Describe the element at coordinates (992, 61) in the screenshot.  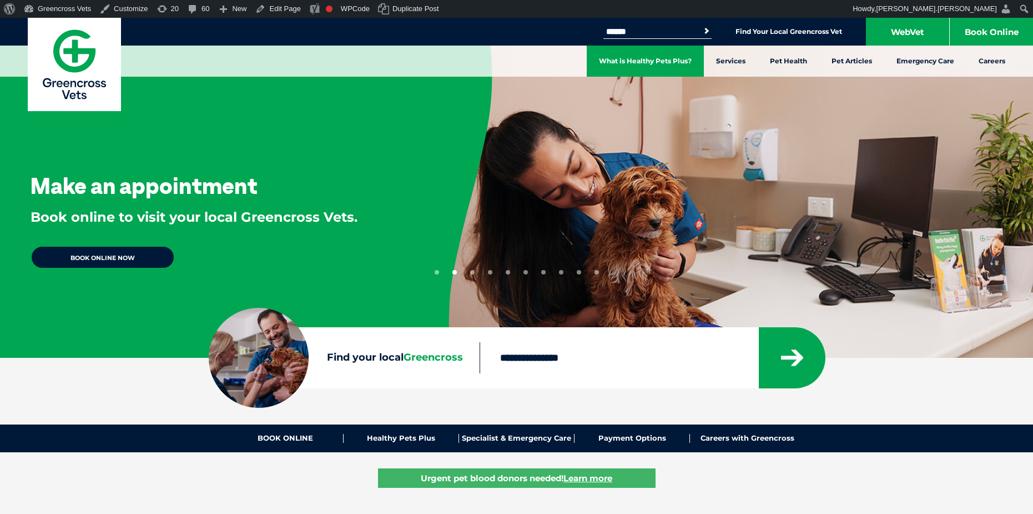
I see `a: Careers` at that location.